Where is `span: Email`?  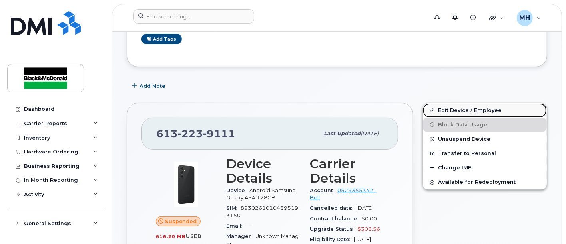
span: Email is located at coordinates (236, 226).